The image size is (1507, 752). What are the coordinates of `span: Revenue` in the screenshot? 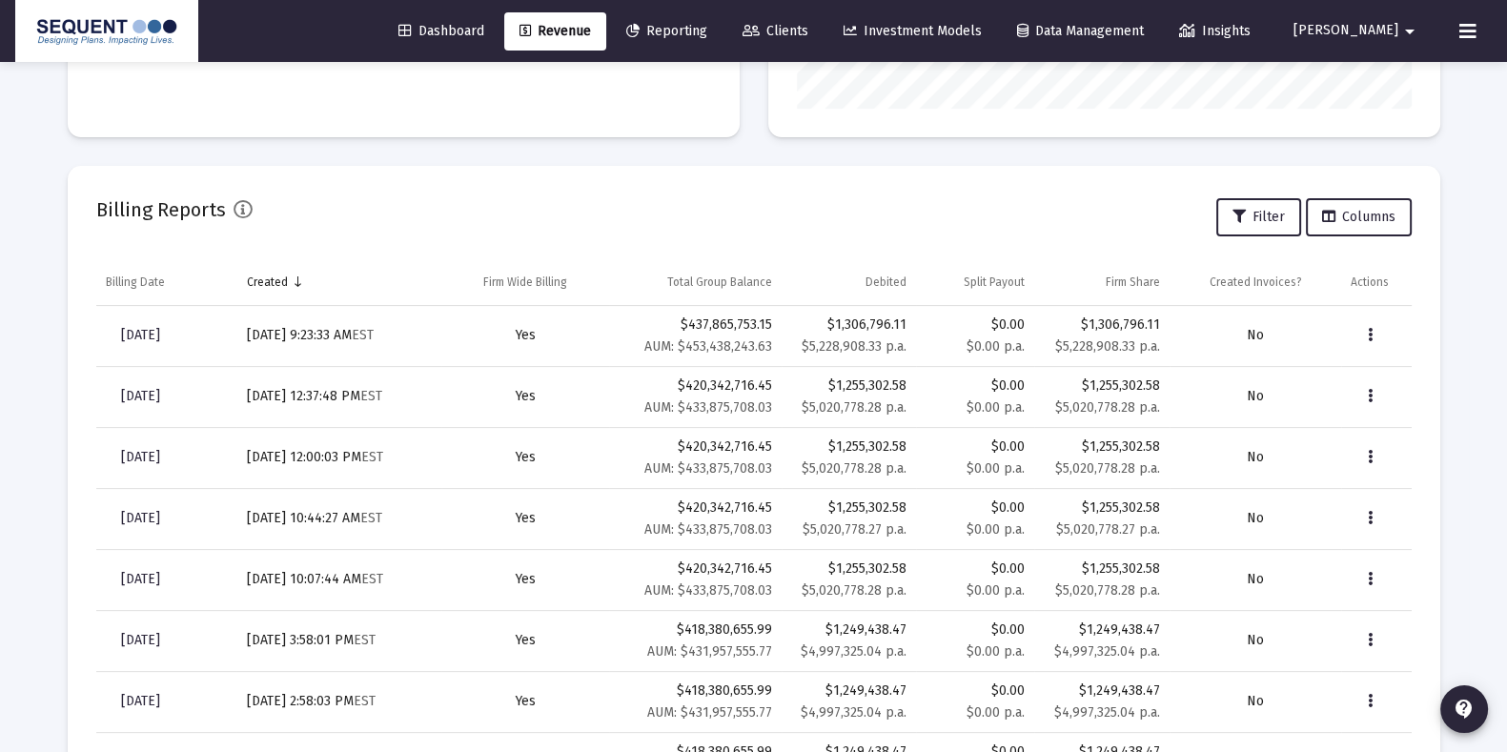 It's located at (555, 30).